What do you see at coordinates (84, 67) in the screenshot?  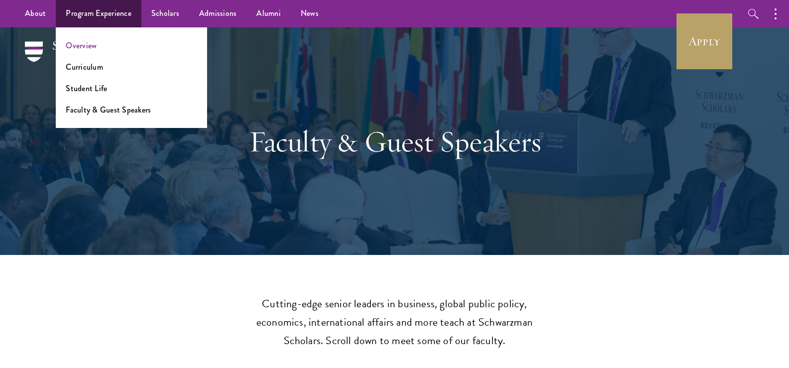 I see `a: Curriculum` at bounding box center [84, 67].